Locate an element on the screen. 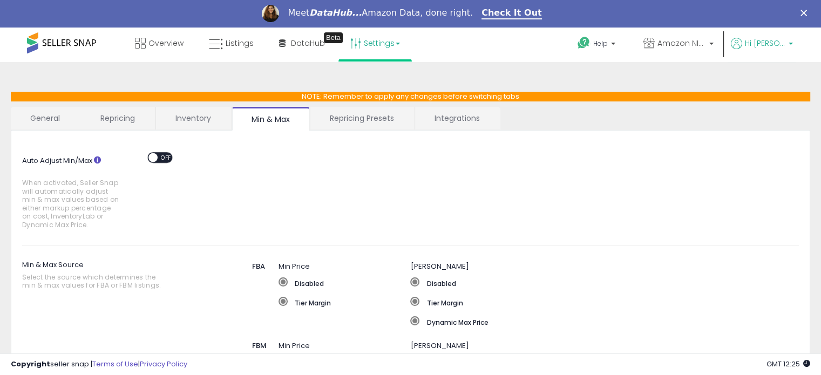 Image resolution: width=821 pixels, height=375 pixels. p: NOTE: Remember to apply any changes before switching tabs is located at coordinates (410, 97).